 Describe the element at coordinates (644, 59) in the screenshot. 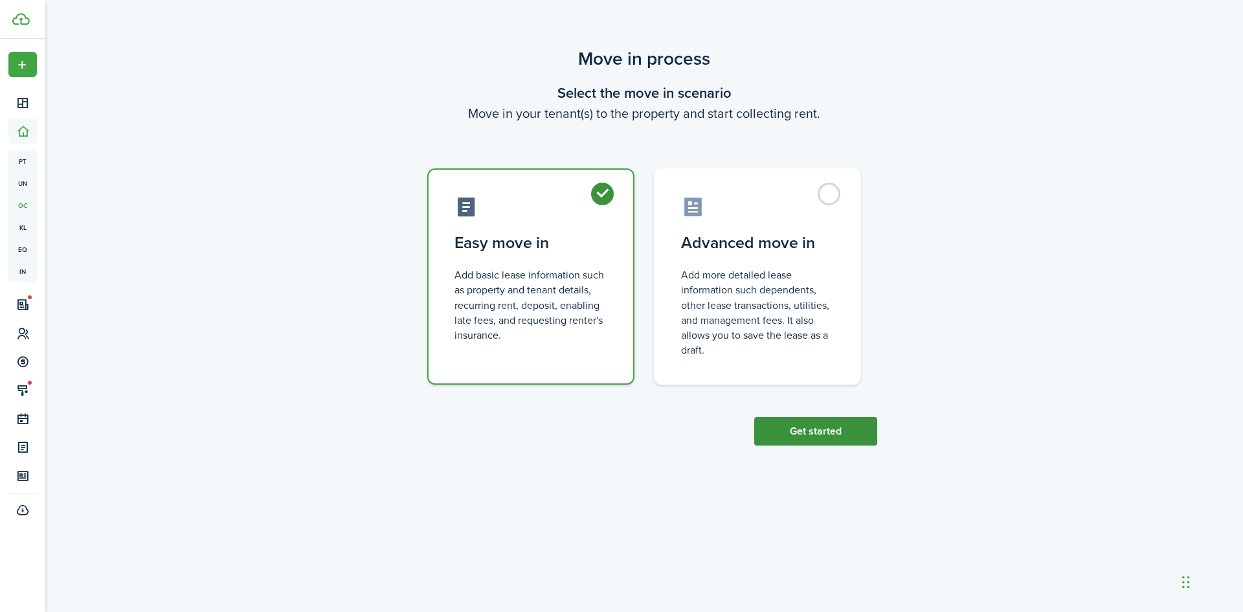

I see `scenario-title: Move in process` at that location.